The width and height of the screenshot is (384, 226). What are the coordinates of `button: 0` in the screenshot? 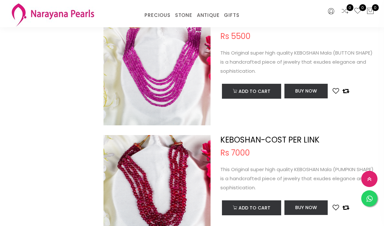 It's located at (370, 11).